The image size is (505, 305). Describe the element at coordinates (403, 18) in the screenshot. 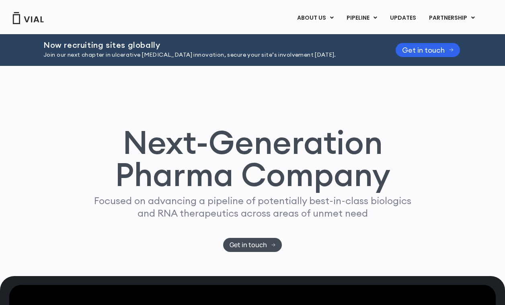

I see `a: UPDATES` at that location.